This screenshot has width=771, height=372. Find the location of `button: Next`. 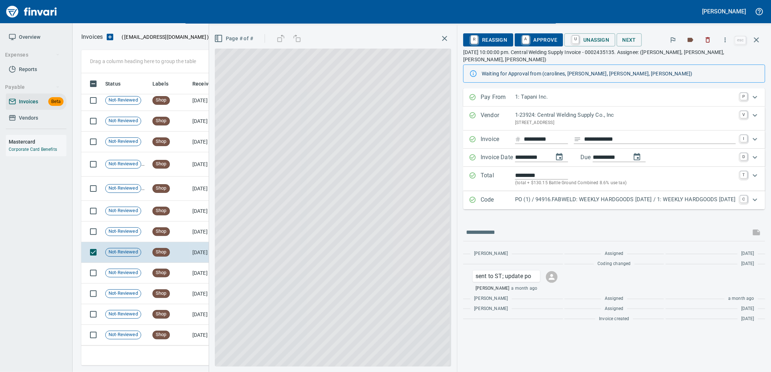

button: Next is located at coordinates (629, 40).